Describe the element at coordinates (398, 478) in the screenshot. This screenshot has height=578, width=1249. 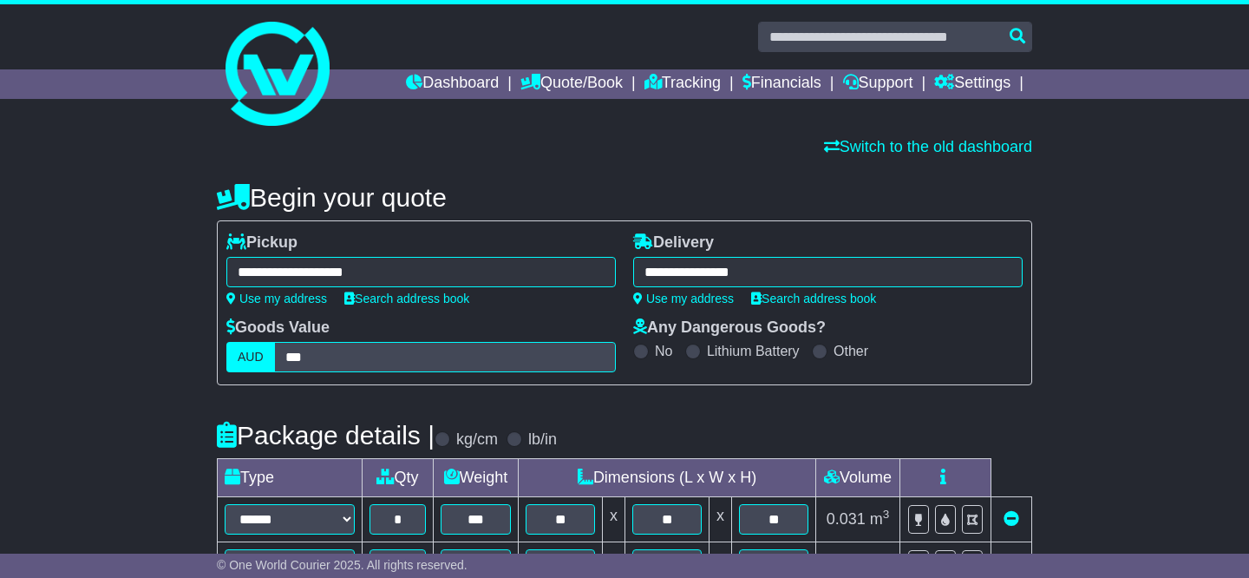
I see `td: Qty` at that location.